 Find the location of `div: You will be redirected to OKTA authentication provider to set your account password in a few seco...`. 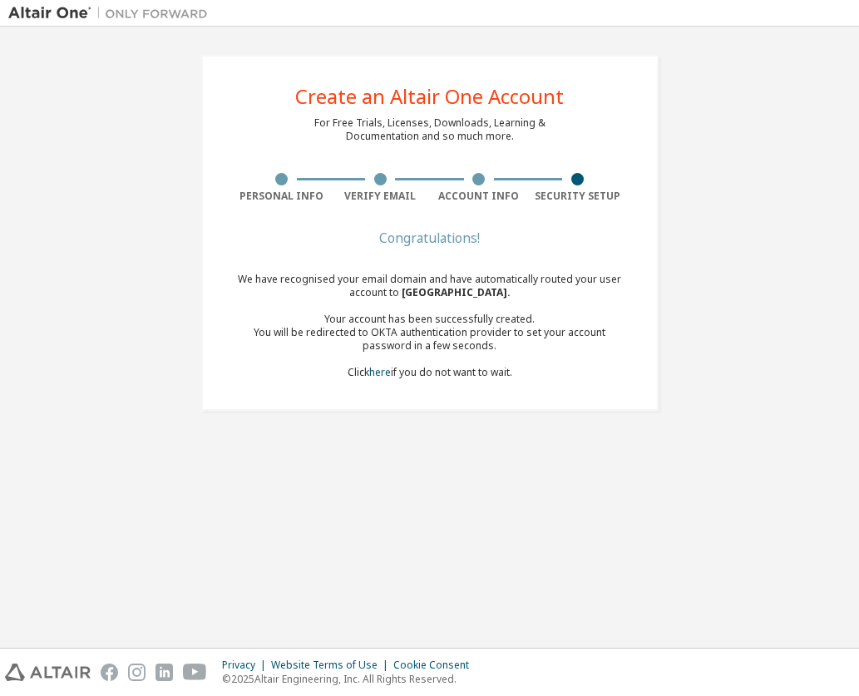

div: You will be redirected to OKTA authentication provider to set your account password in a few seco... is located at coordinates (430, 339).